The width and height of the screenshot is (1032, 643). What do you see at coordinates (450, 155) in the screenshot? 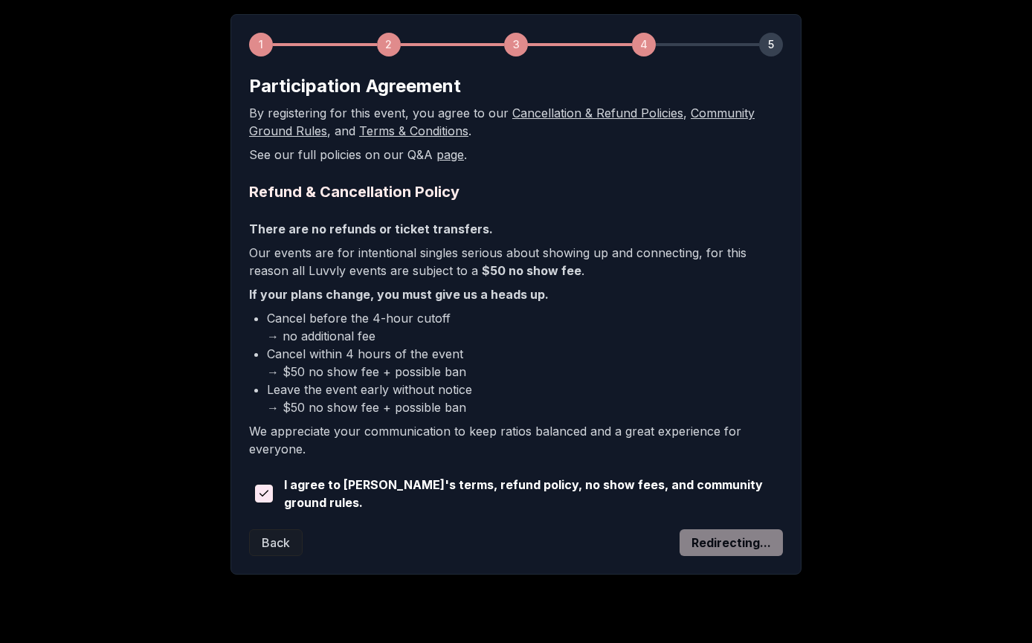
I see `a: page` at bounding box center [450, 155].